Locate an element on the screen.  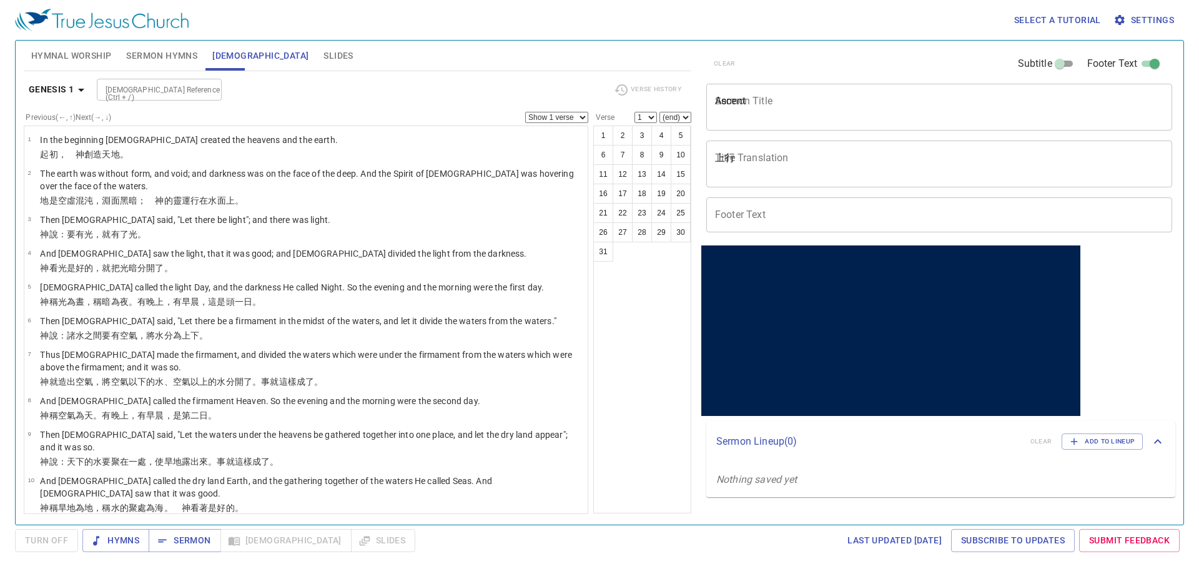
wh1242: ，是第二 is located at coordinates (190, 415).